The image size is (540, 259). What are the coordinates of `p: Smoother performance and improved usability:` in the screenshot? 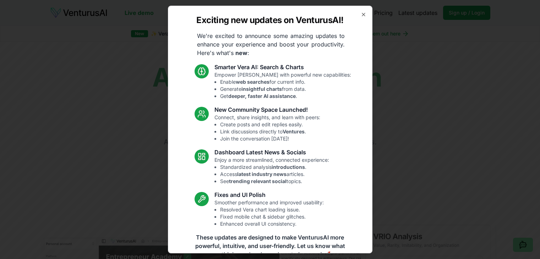 It's located at (269, 213).